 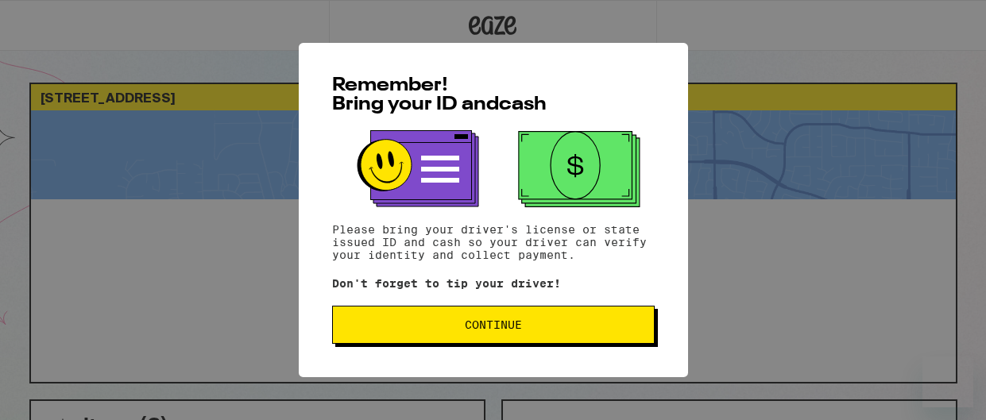 I want to click on button: Continue, so click(x=493, y=325).